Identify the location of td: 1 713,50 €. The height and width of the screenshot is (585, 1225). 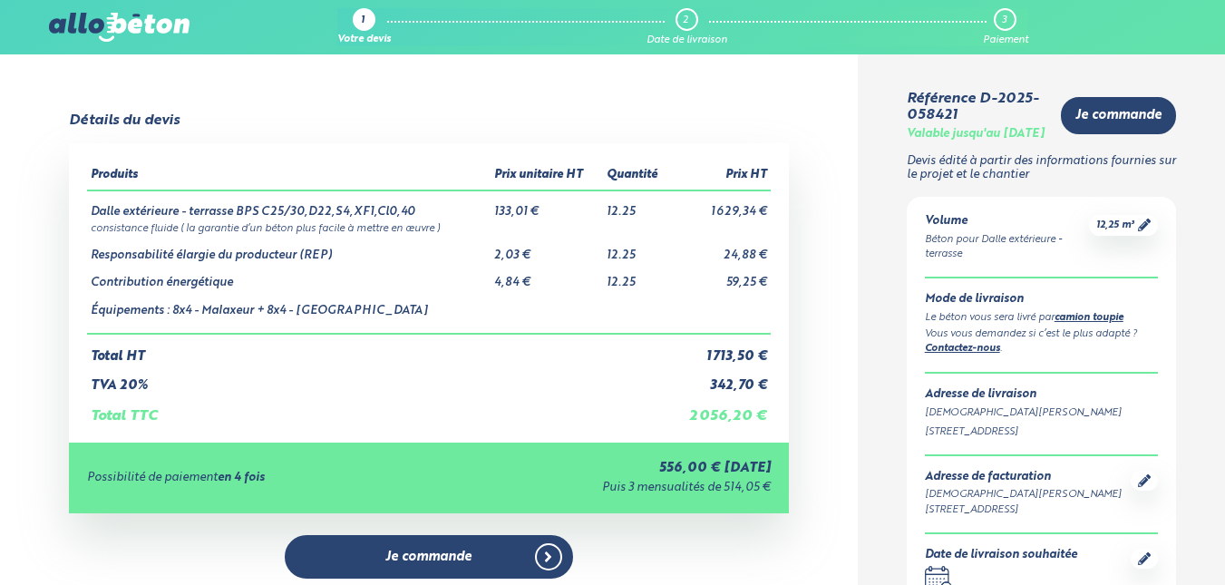
(721, 349).